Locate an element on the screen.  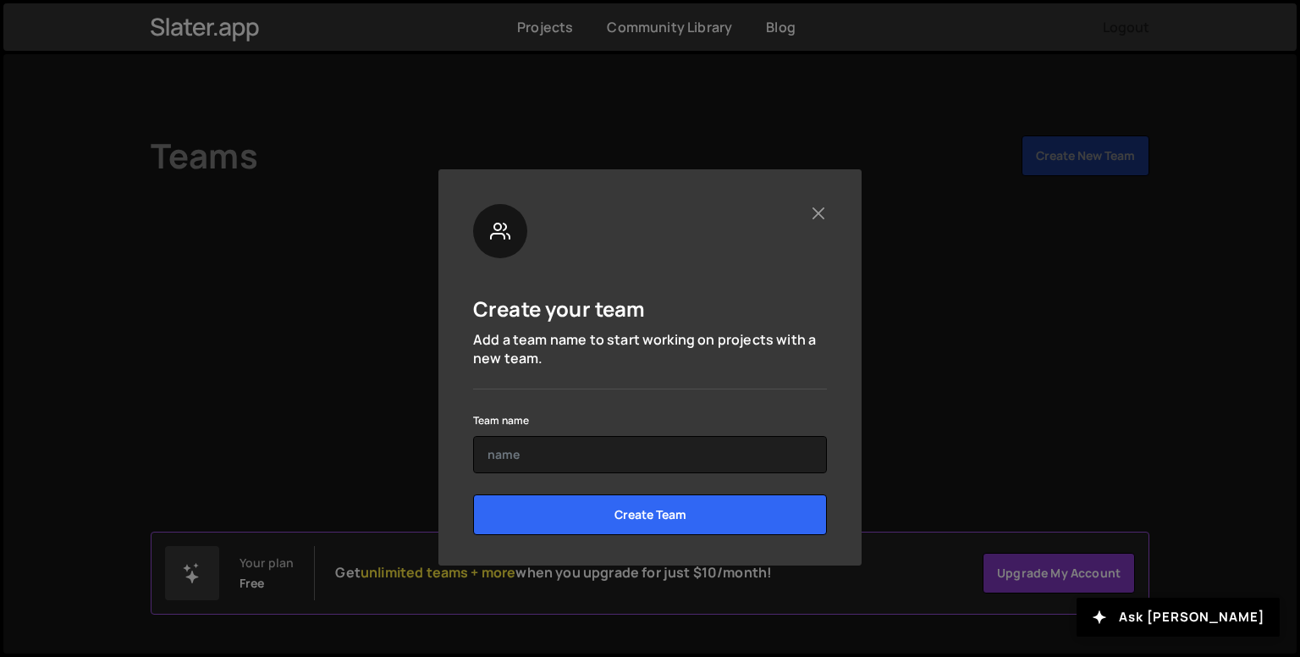
label: Team name is located at coordinates (501, 421).